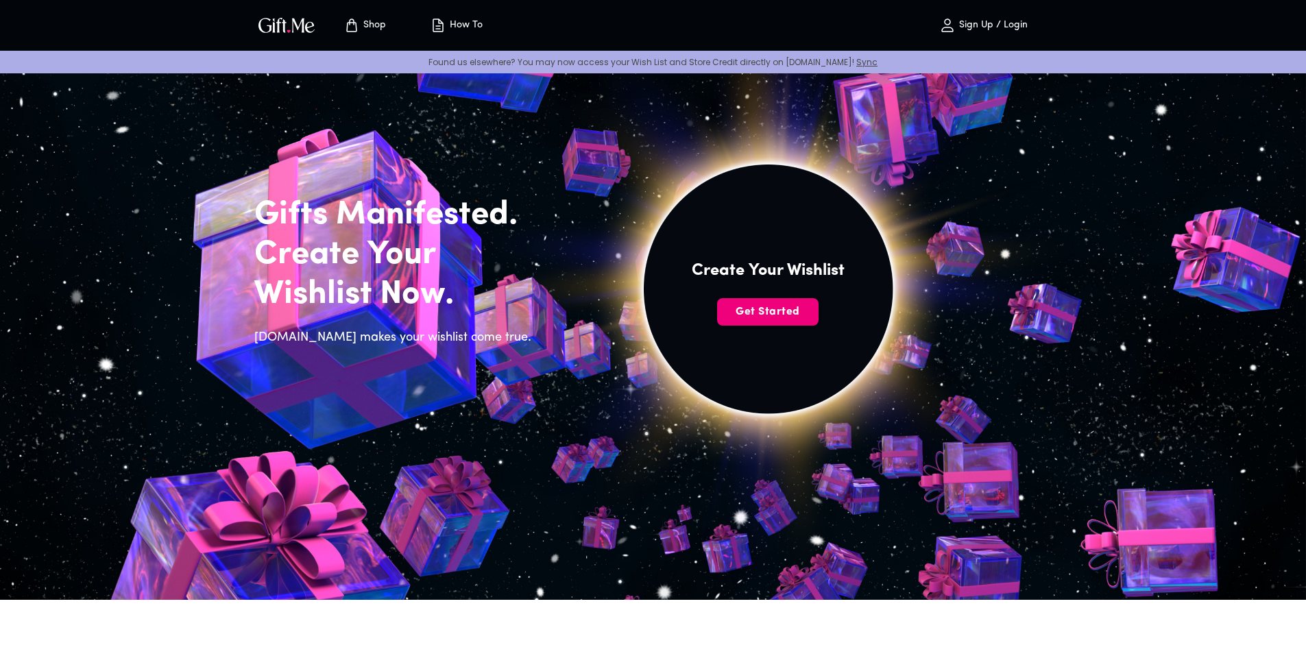  I want to click on img: GiftMe Logo, so click(287, 25).